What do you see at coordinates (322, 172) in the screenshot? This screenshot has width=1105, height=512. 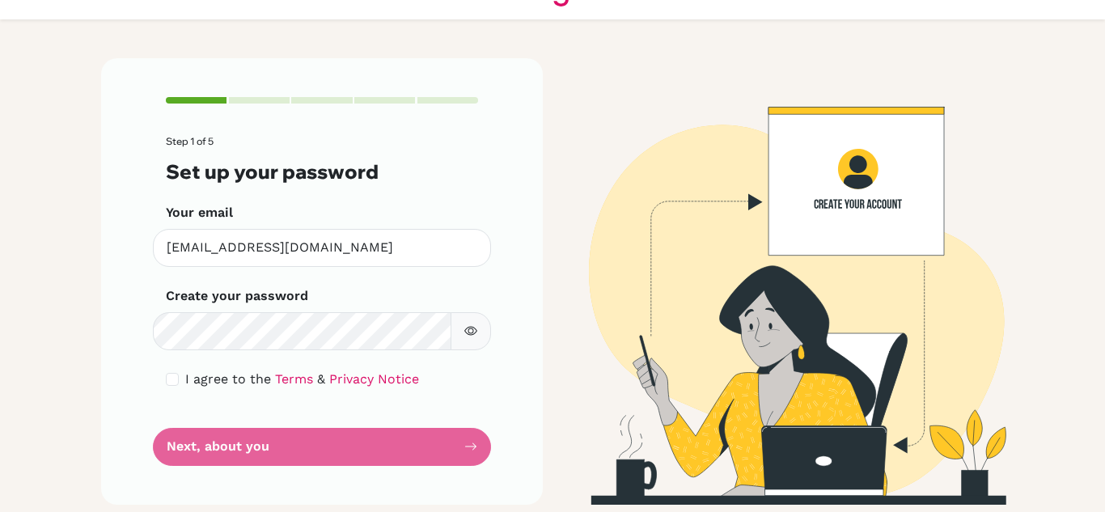 I see `h3: Set up your password` at bounding box center [322, 172].